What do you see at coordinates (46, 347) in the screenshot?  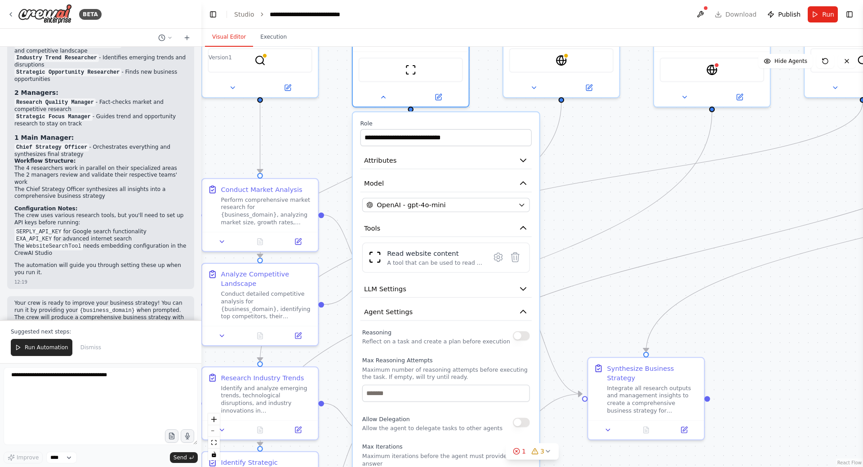 I see `span: Run Automation` at bounding box center [46, 347].